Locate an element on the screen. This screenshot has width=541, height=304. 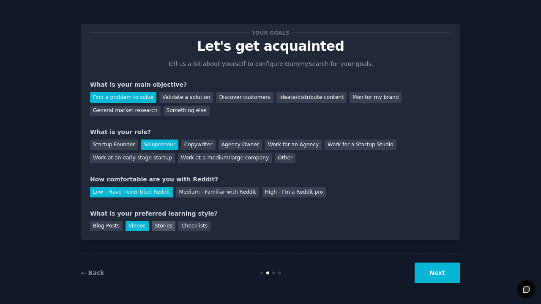
div: General market research is located at coordinates (125, 111).